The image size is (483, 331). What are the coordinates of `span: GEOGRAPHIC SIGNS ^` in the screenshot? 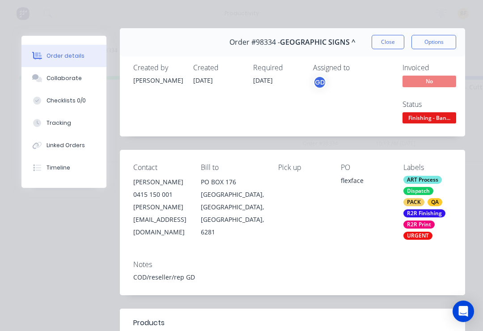 It's located at (318, 42).